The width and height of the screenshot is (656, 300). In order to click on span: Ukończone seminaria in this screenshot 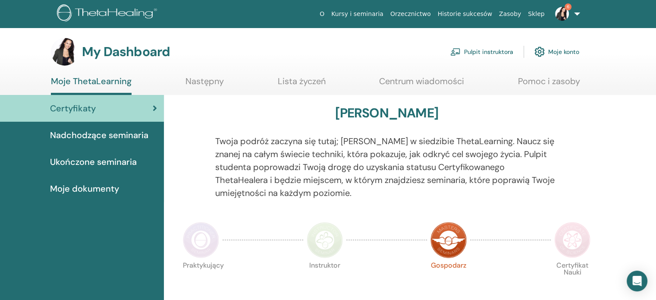, I will do `click(93, 162)`.